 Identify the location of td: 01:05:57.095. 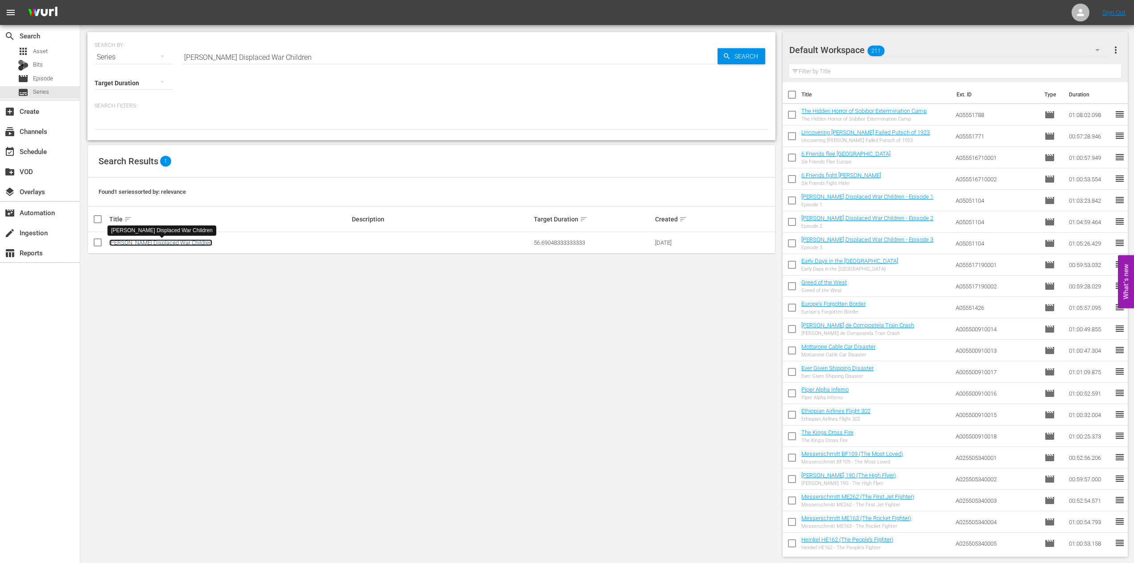
(1090, 307).